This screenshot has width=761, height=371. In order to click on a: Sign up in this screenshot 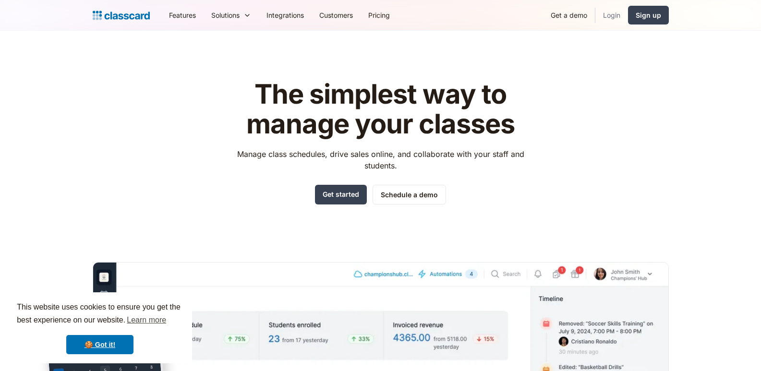, I will do `click(648, 15)`.